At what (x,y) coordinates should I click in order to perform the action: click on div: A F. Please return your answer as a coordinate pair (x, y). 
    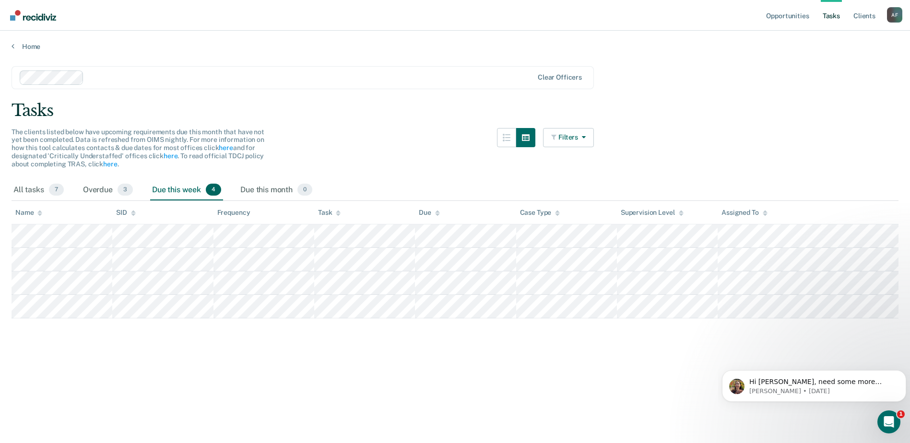
    Looking at the image, I should click on (894, 15).